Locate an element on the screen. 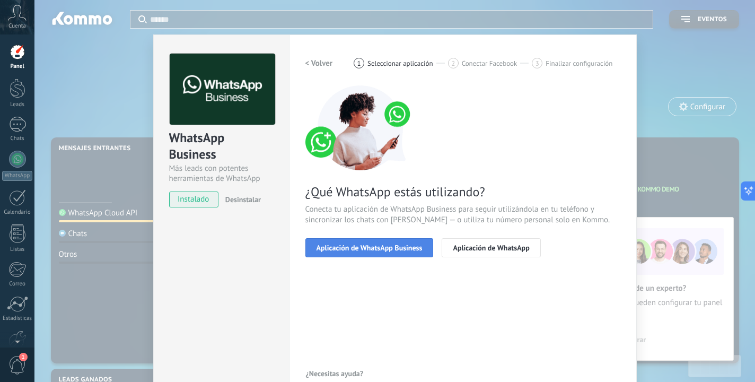  div: Chats is located at coordinates (18, 138).